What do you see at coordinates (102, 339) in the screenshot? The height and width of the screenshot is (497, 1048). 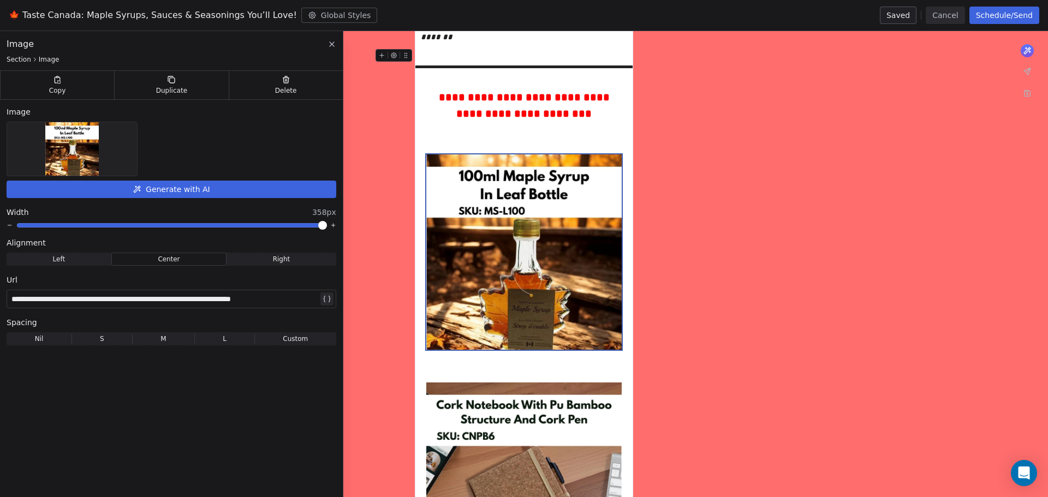 I see `span: S` at bounding box center [102, 339].